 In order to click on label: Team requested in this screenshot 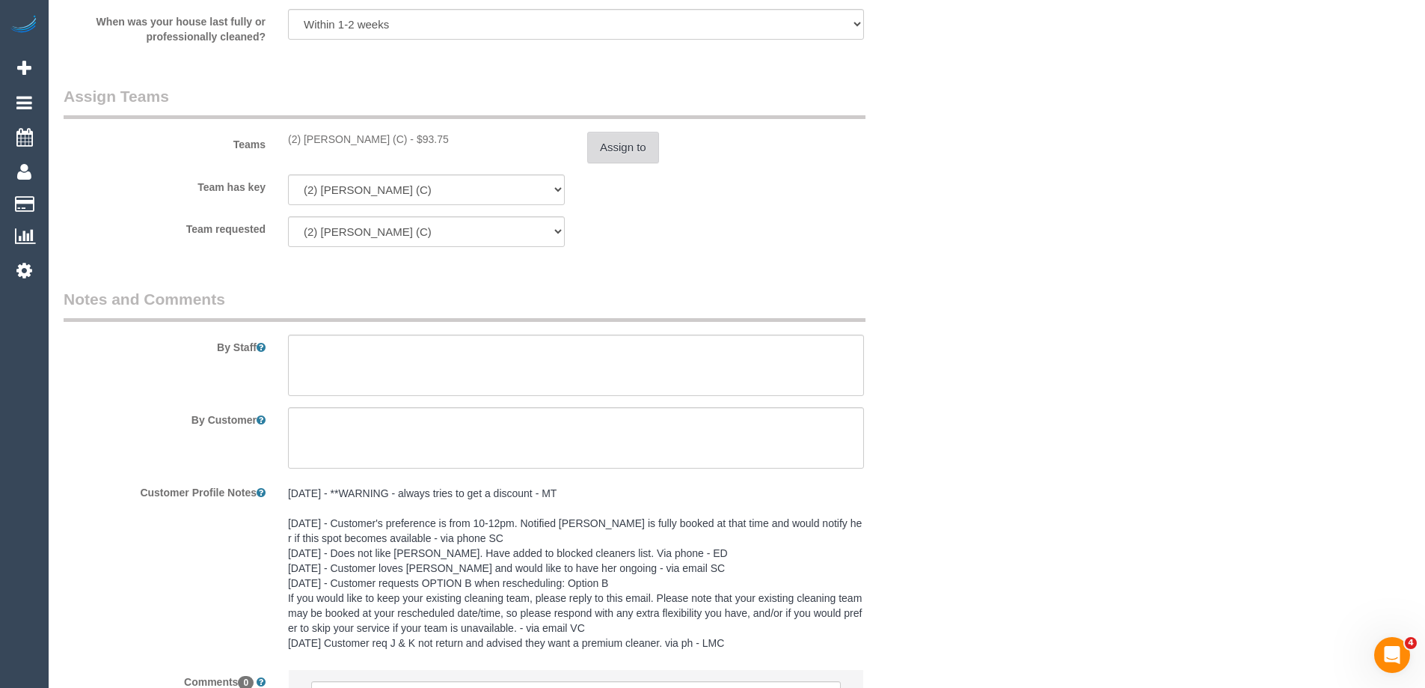, I will do `click(165, 226)`.